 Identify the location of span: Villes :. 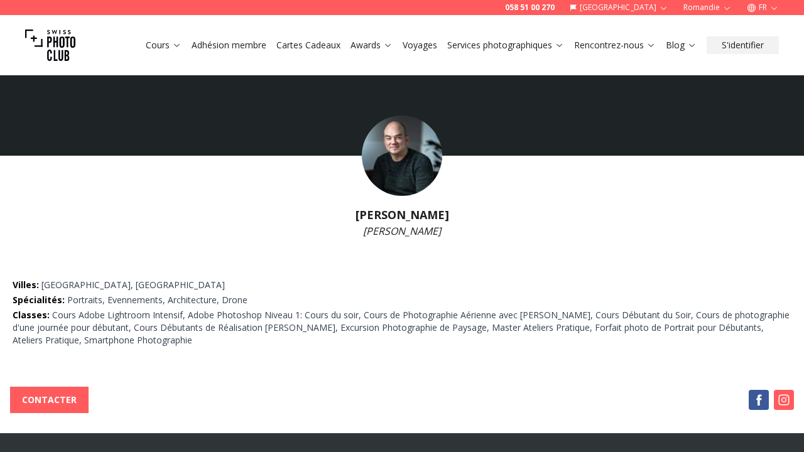
(27, 284).